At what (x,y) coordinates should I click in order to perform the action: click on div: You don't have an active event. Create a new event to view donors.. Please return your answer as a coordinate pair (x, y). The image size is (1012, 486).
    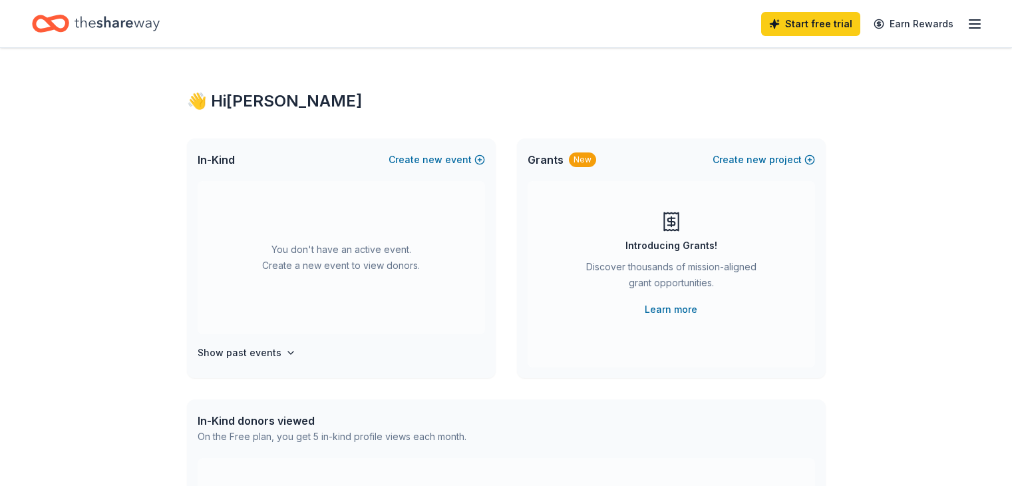
    Looking at the image, I should click on (341, 258).